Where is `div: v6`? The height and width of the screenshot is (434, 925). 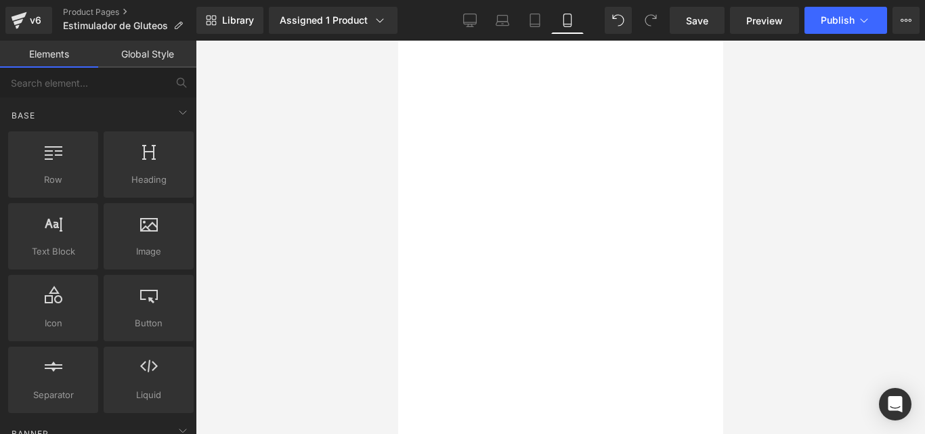 div: v6 is located at coordinates (35, 20).